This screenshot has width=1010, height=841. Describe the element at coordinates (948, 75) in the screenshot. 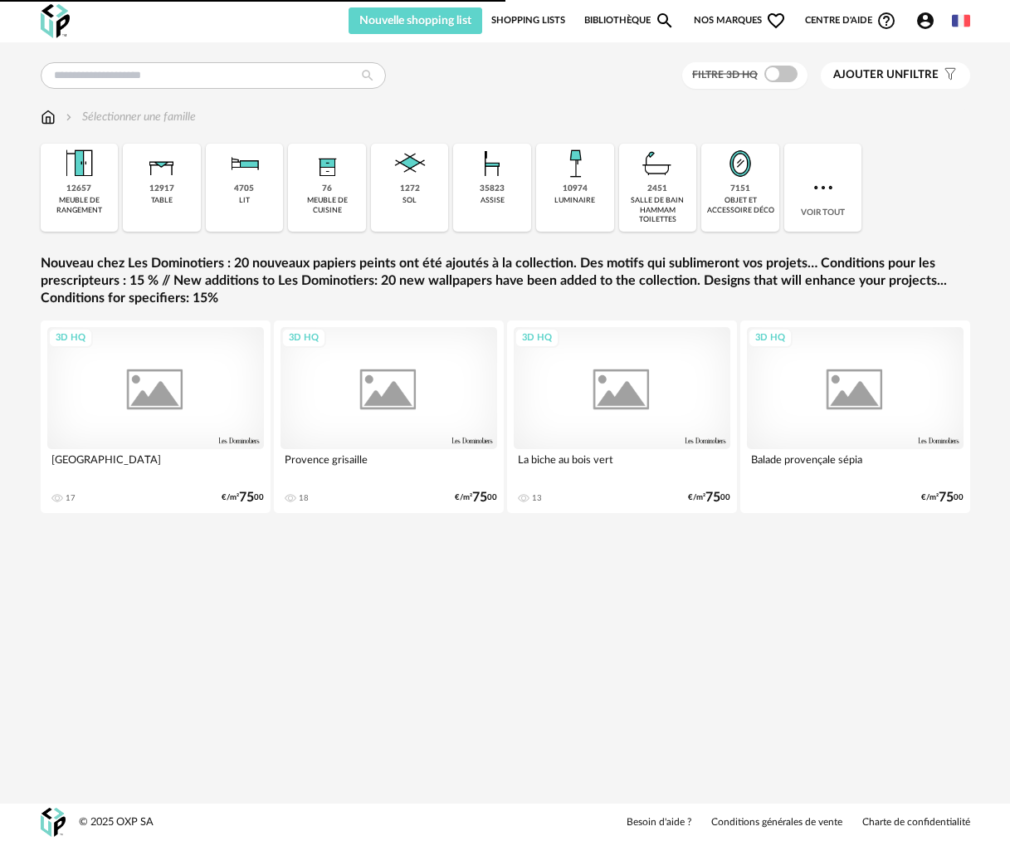

I see `span: Filter icon` at that location.